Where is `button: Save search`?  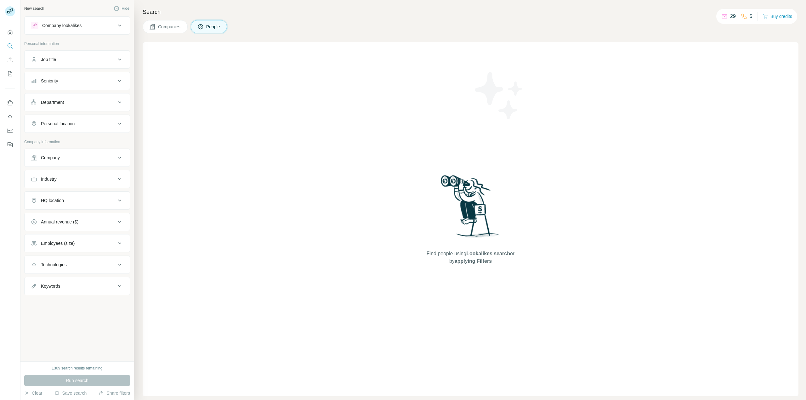
button: Save search is located at coordinates (71, 393).